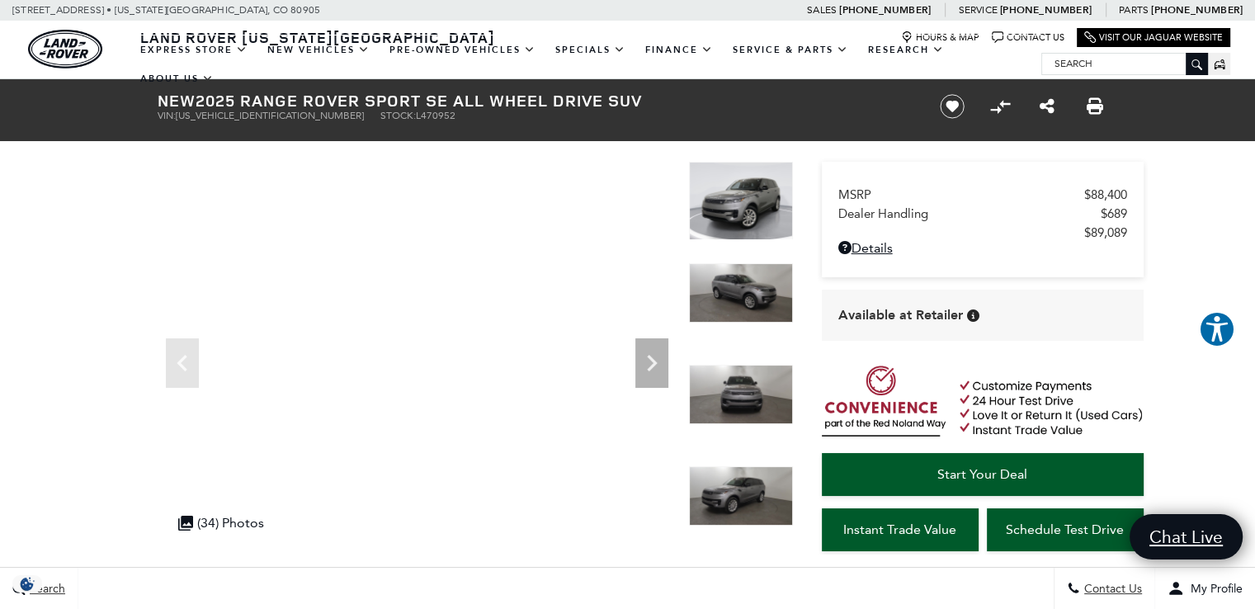 The image size is (1255, 609). What do you see at coordinates (1153, 37) in the screenshot?
I see `a: Visit Our Jaguar Website` at bounding box center [1153, 37].